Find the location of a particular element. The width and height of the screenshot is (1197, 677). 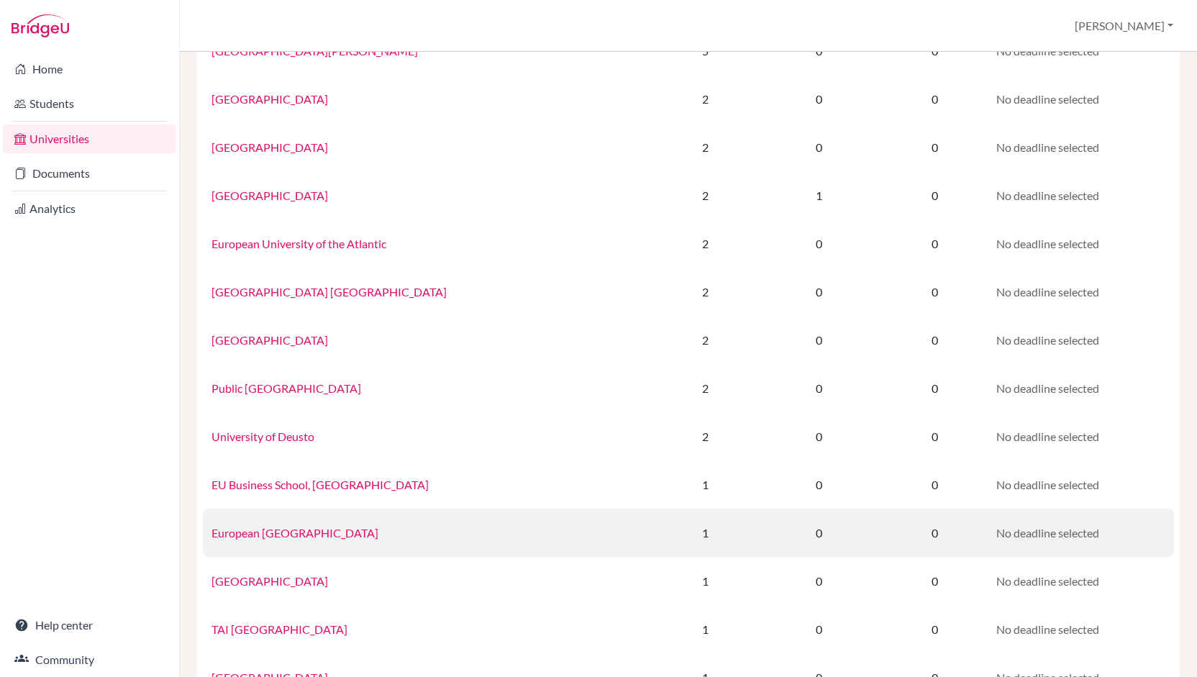

img: Bridge-U is located at coordinates (40, 26).